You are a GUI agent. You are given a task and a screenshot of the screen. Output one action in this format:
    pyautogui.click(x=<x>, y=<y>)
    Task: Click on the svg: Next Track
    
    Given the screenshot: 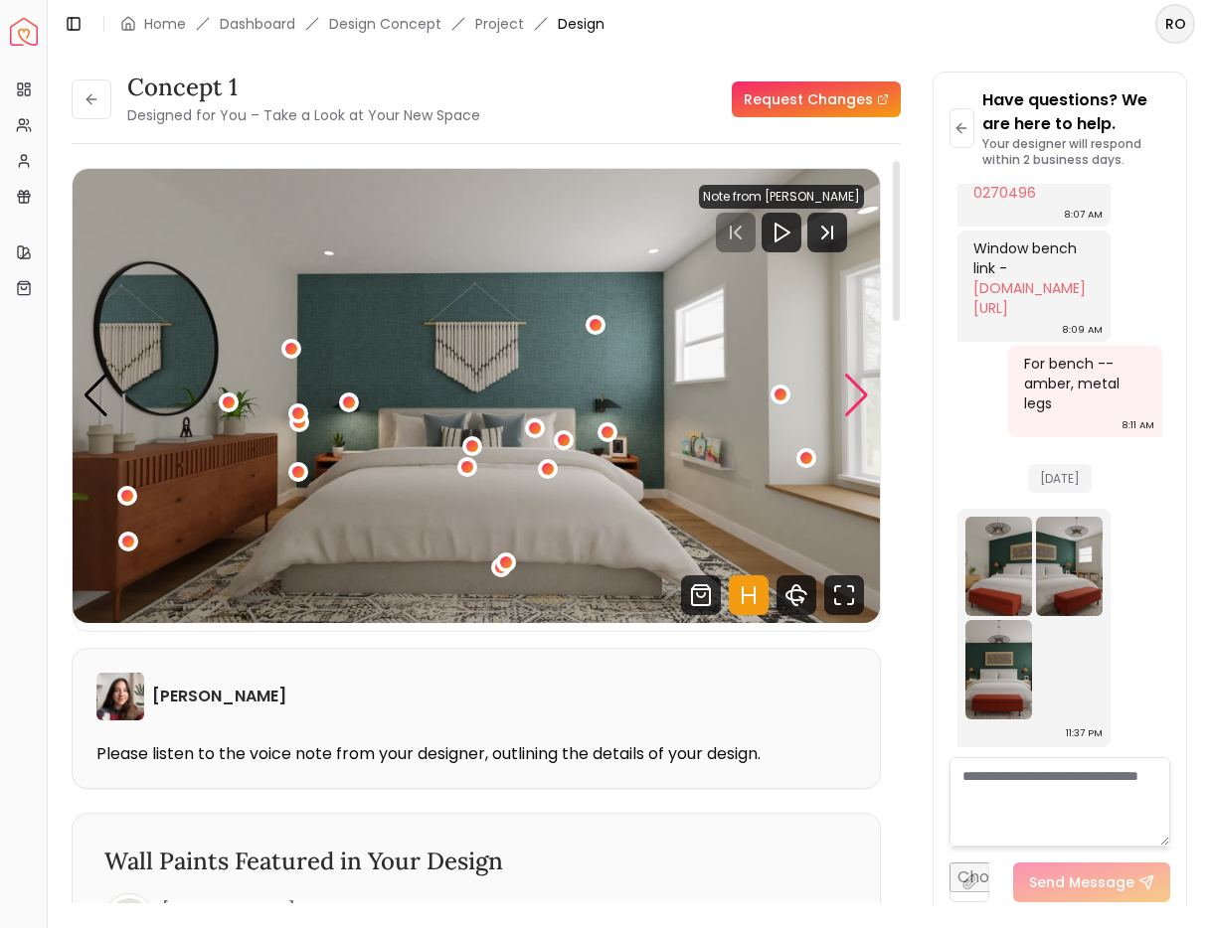 What is the action you would take?
    pyautogui.click(x=827, y=233)
    